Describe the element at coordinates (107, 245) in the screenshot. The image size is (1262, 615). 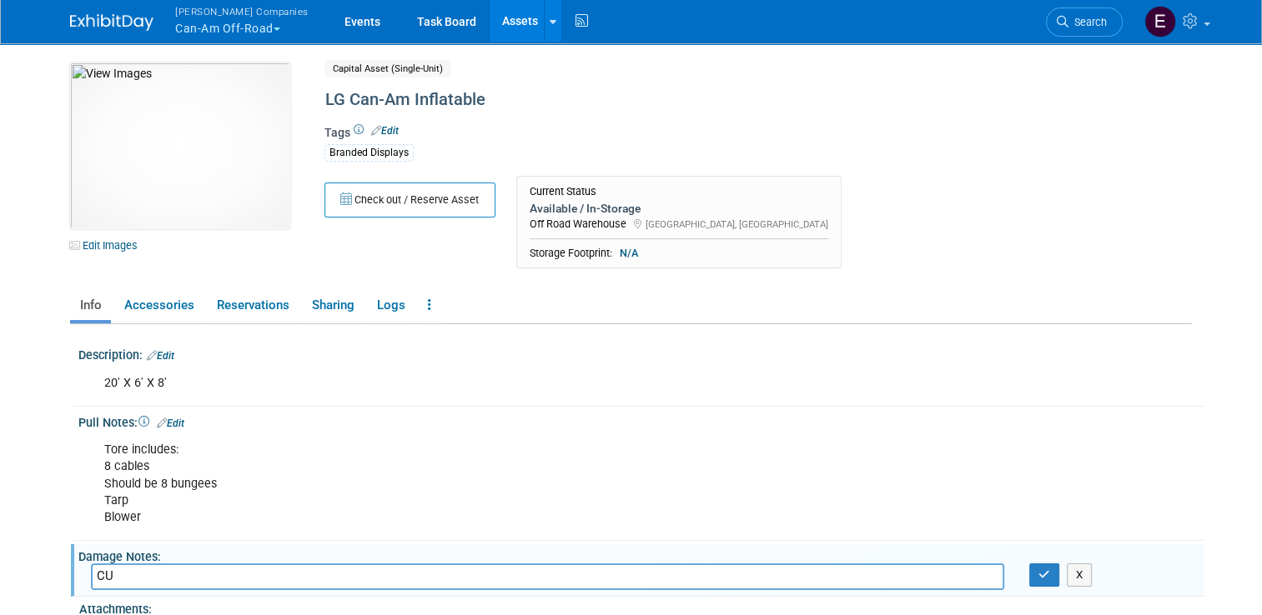
I see `a: Edit Images` at that location.